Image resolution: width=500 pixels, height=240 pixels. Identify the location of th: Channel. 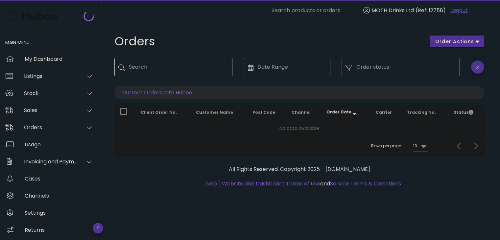
(304, 113).